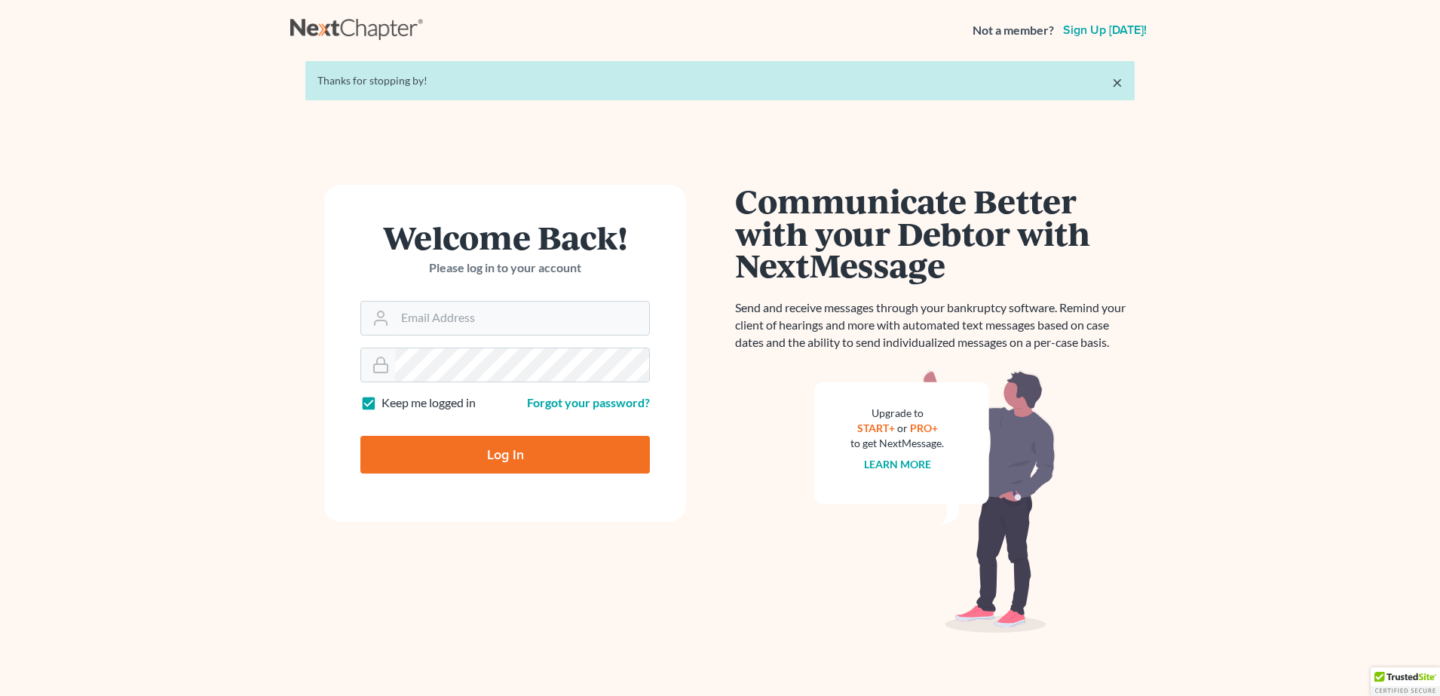  I want to click on img: nextmessage_bg-59042aed3d76b12b5cd301f8e5b87938c9018125f34e5fa2b7a6b67550977c72.svg, so click(935, 502).